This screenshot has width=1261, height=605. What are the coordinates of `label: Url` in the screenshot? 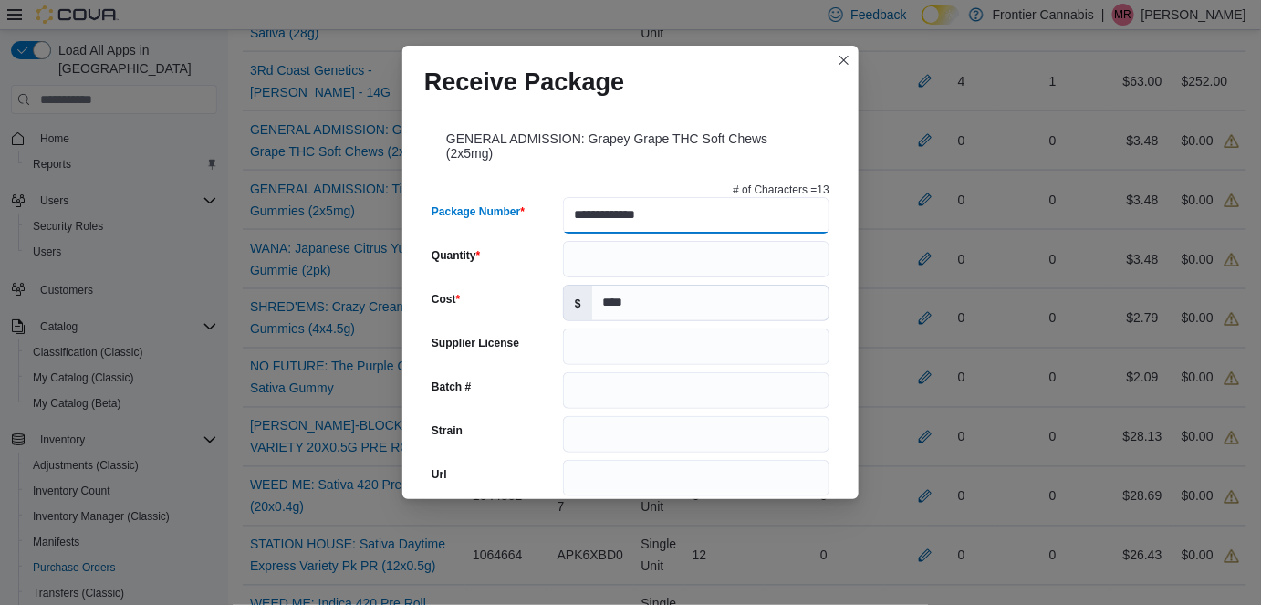 It's located at (439, 474).